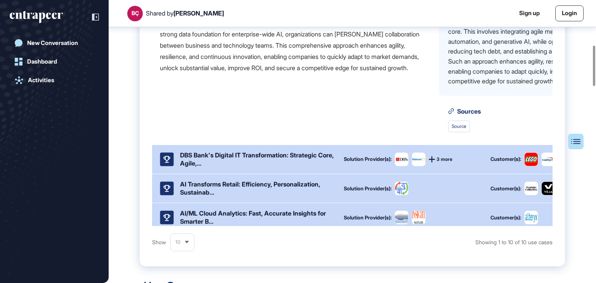 This screenshot has width=596, height=283. Describe the element at coordinates (42, 62) in the screenshot. I see `div: Dashboard` at that location.